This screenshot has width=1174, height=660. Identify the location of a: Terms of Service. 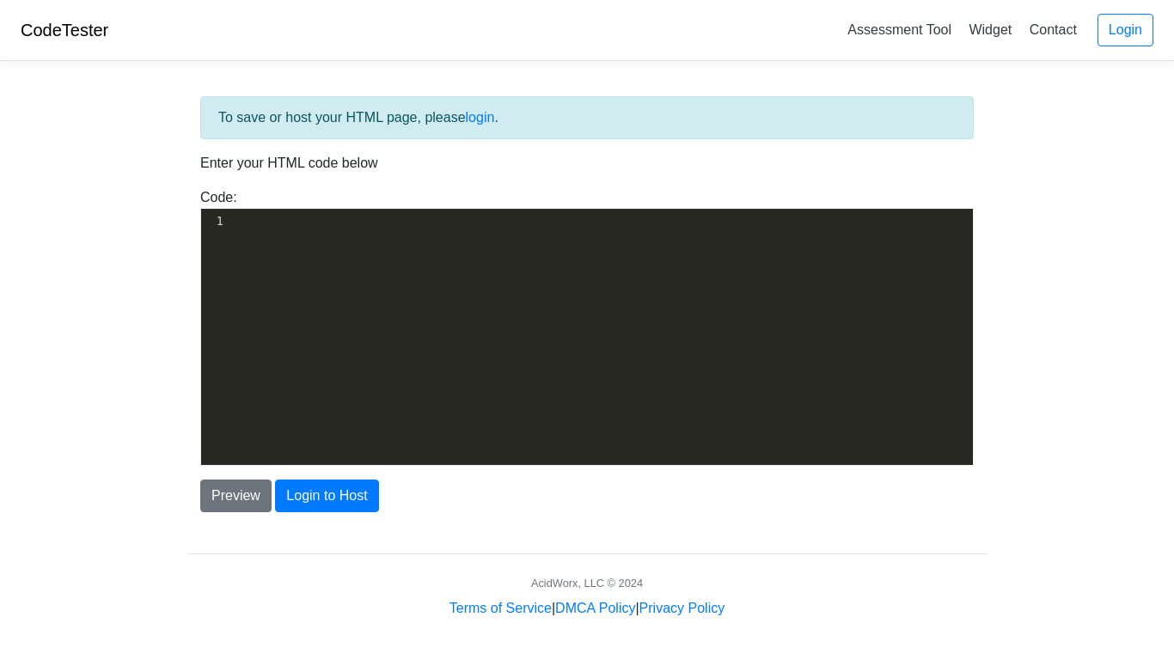
(500, 608).